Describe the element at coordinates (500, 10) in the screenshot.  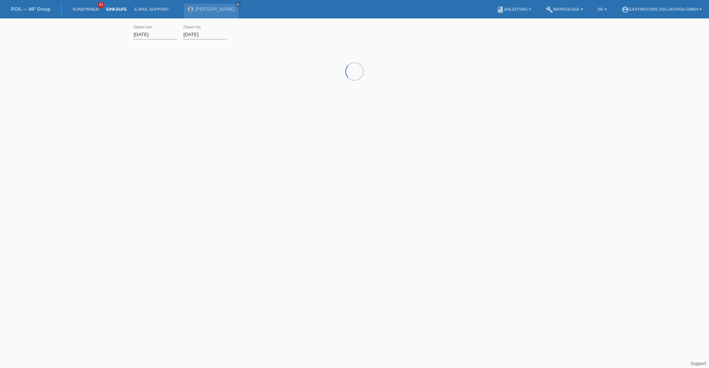
I see `i: book` at that location.